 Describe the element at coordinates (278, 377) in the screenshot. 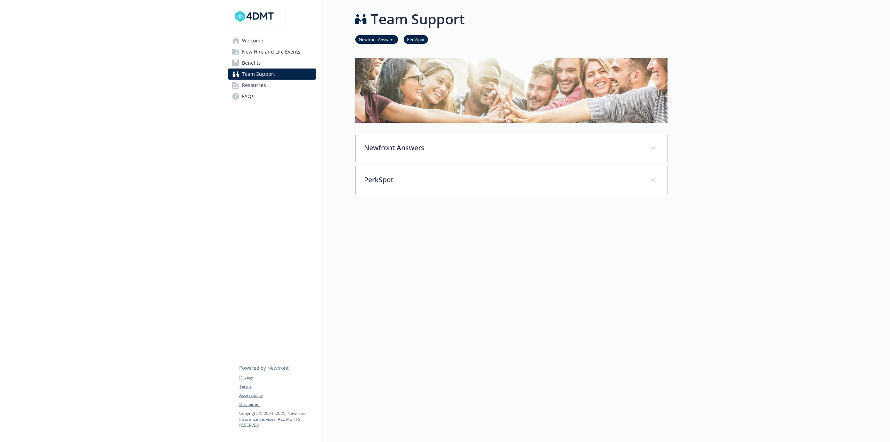

I see `a: Privacy` at that location.